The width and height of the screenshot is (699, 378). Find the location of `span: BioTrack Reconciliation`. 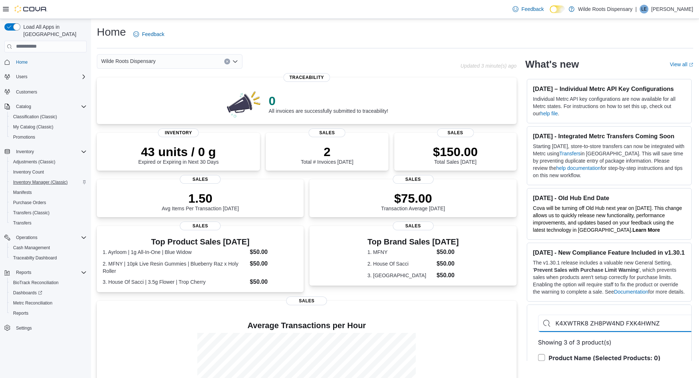

span: BioTrack Reconciliation is located at coordinates (48, 283).